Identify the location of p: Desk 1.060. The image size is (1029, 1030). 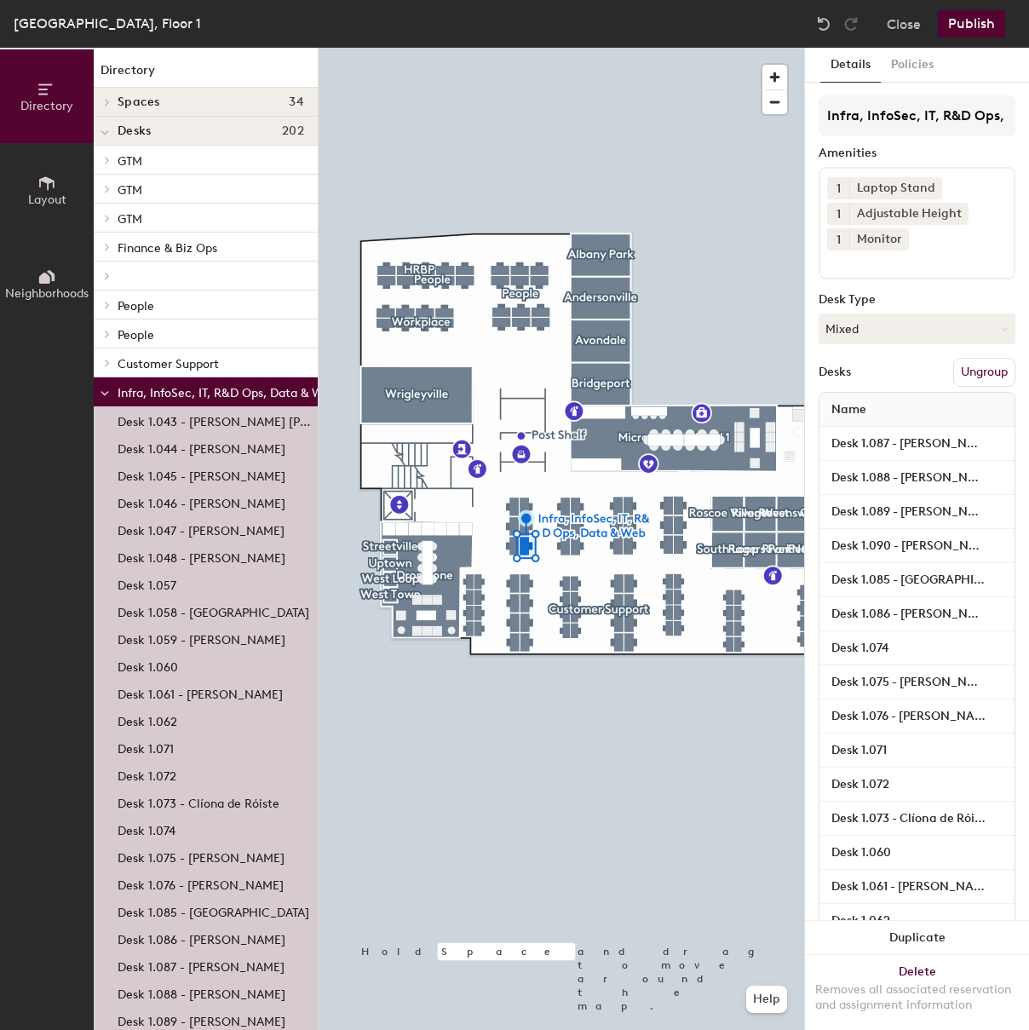
(147, 665).